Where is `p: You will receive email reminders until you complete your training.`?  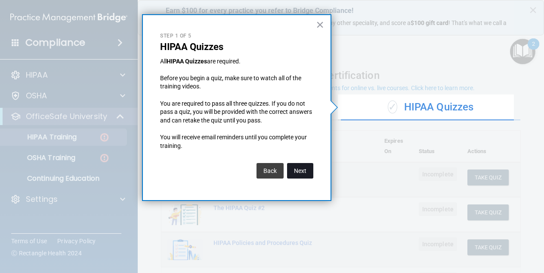 p: You will receive email reminders until you complete your training. is located at coordinates (237, 141).